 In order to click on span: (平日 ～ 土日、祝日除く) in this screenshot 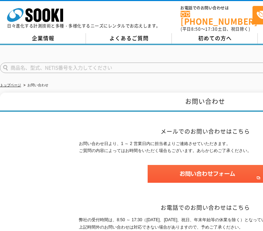, I will do `click(215, 29)`.